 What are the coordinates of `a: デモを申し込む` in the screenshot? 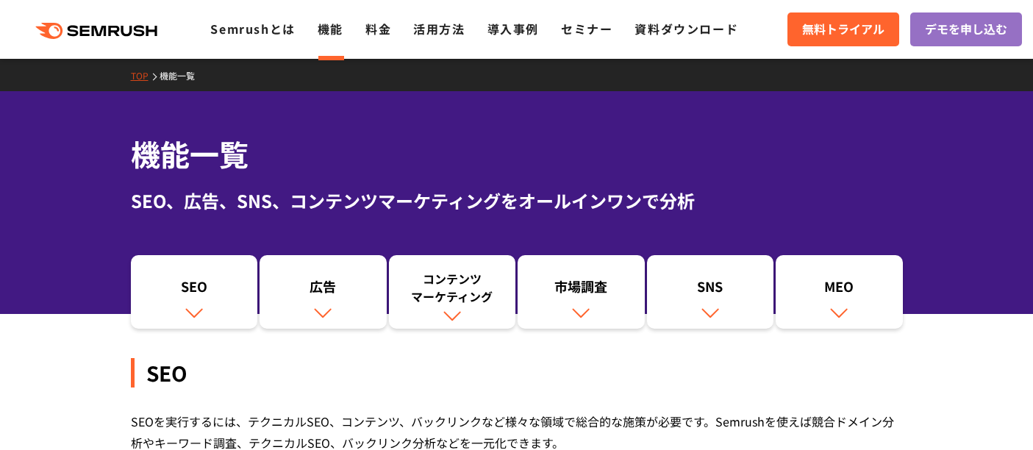 It's located at (966, 29).